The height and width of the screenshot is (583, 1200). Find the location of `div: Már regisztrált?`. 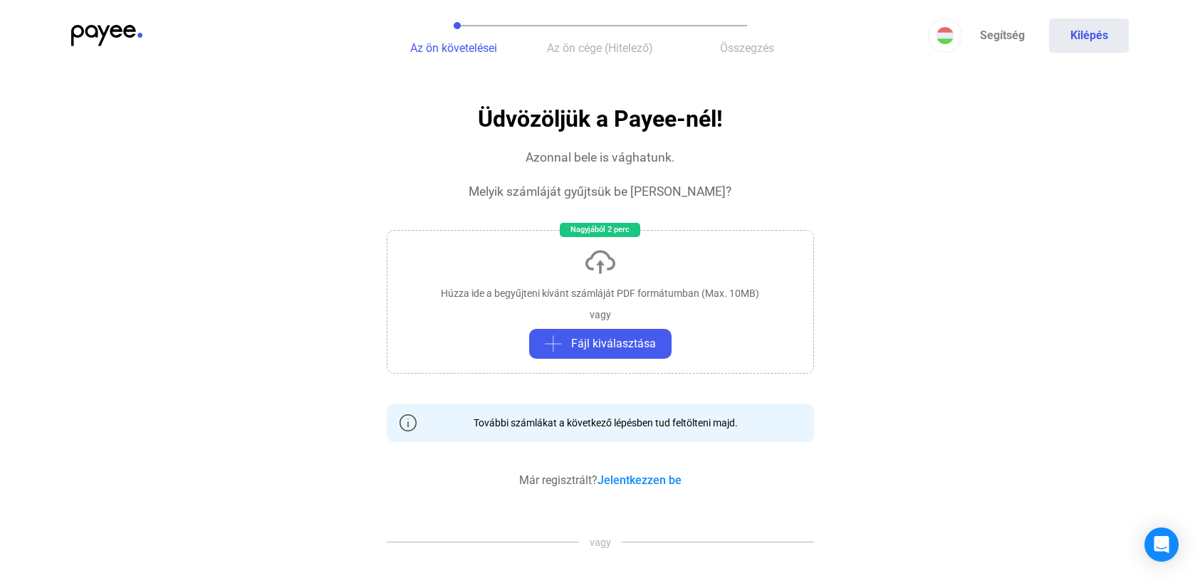

div: Már regisztrált? is located at coordinates (600, 481).